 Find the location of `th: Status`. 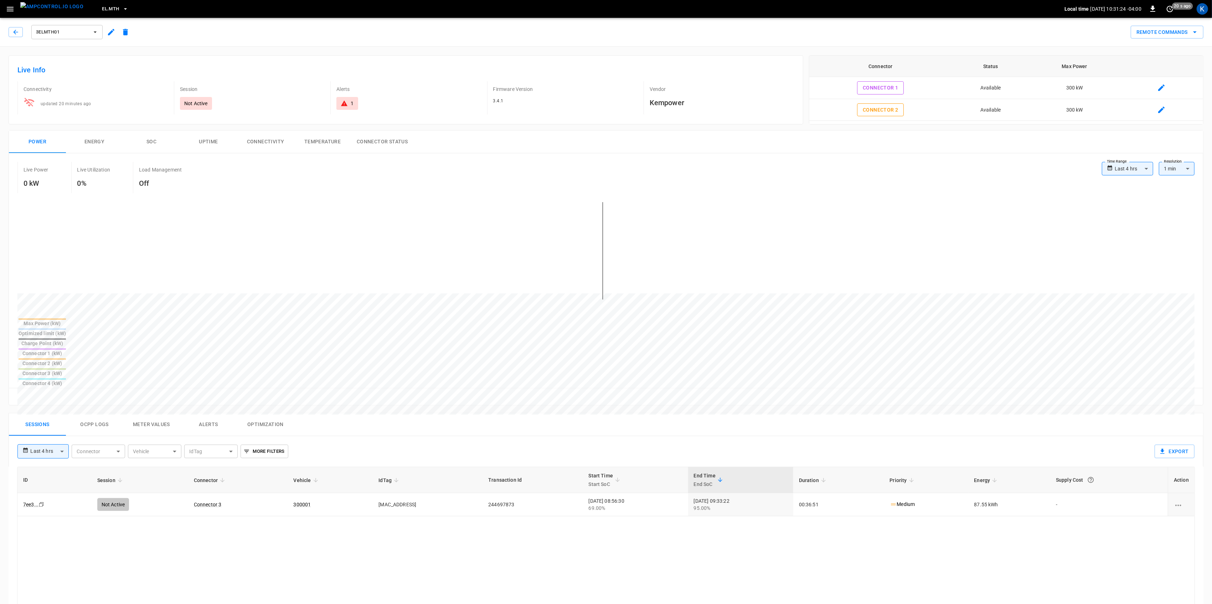

th: Status is located at coordinates (990, 66).